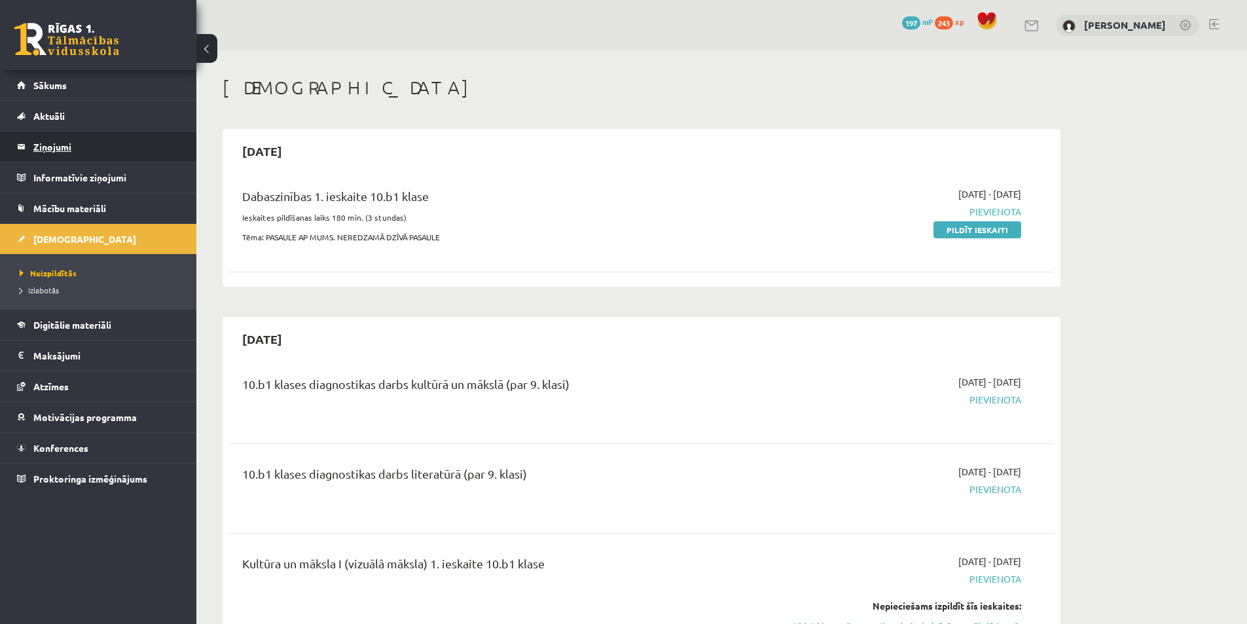  What do you see at coordinates (107, 147) in the screenshot?
I see `legend: Ziņojumi` at bounding box center [107, 147].